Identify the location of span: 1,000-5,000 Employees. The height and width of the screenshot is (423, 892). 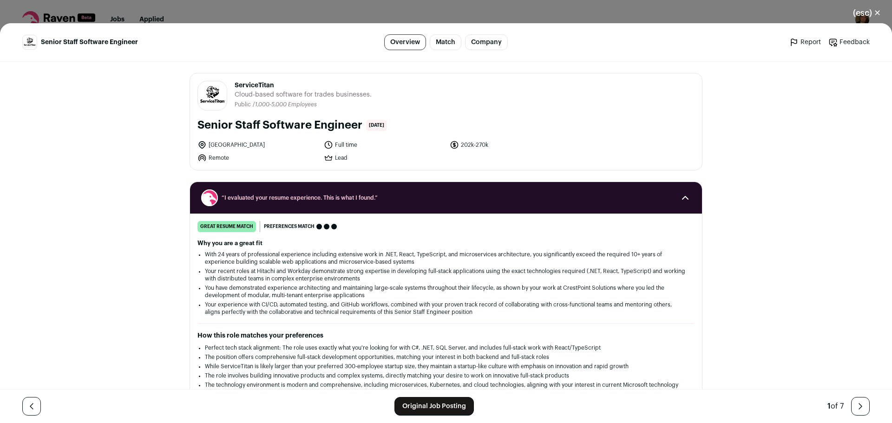
(286, 104).